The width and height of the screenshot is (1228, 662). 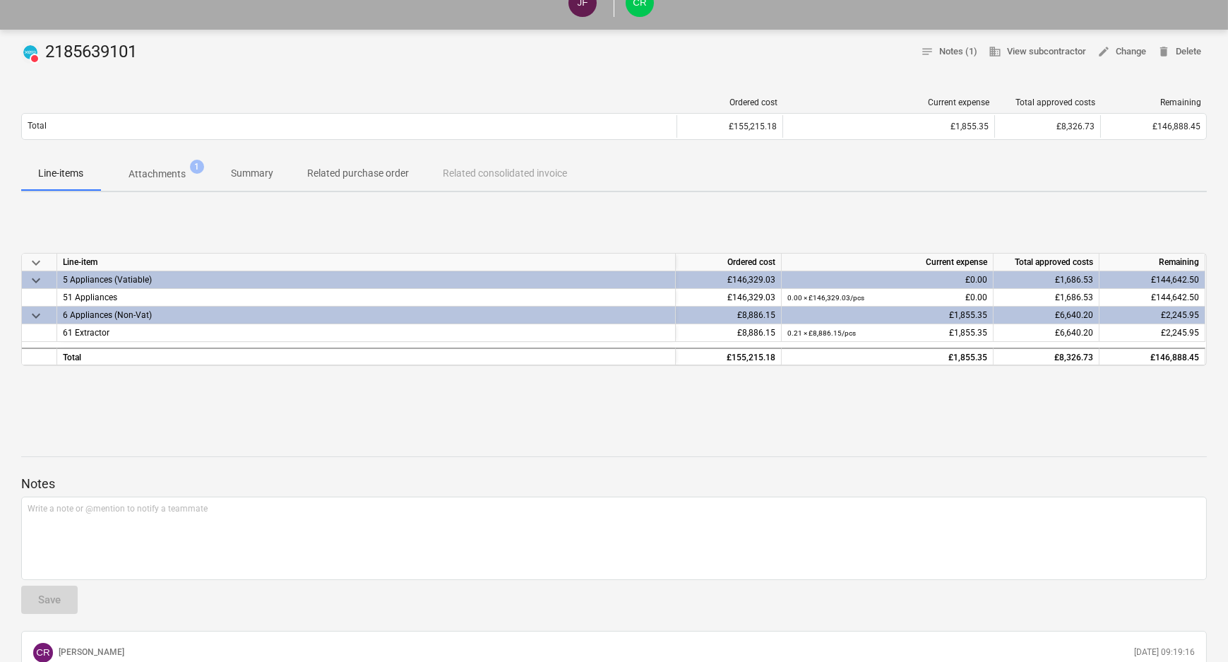 I want to click on div: Total, so click(x=367, y=356).